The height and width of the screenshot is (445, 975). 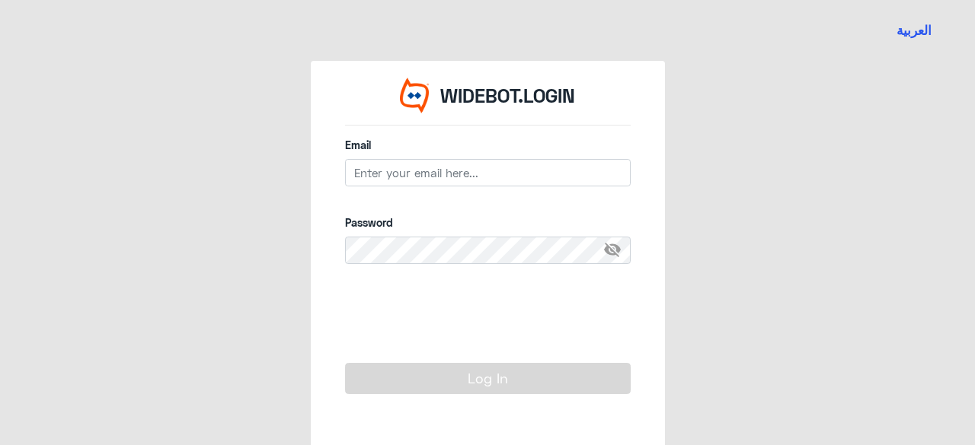 I want to click on p: WIDEBOT.LOGIN, so click(x=507, y=96).